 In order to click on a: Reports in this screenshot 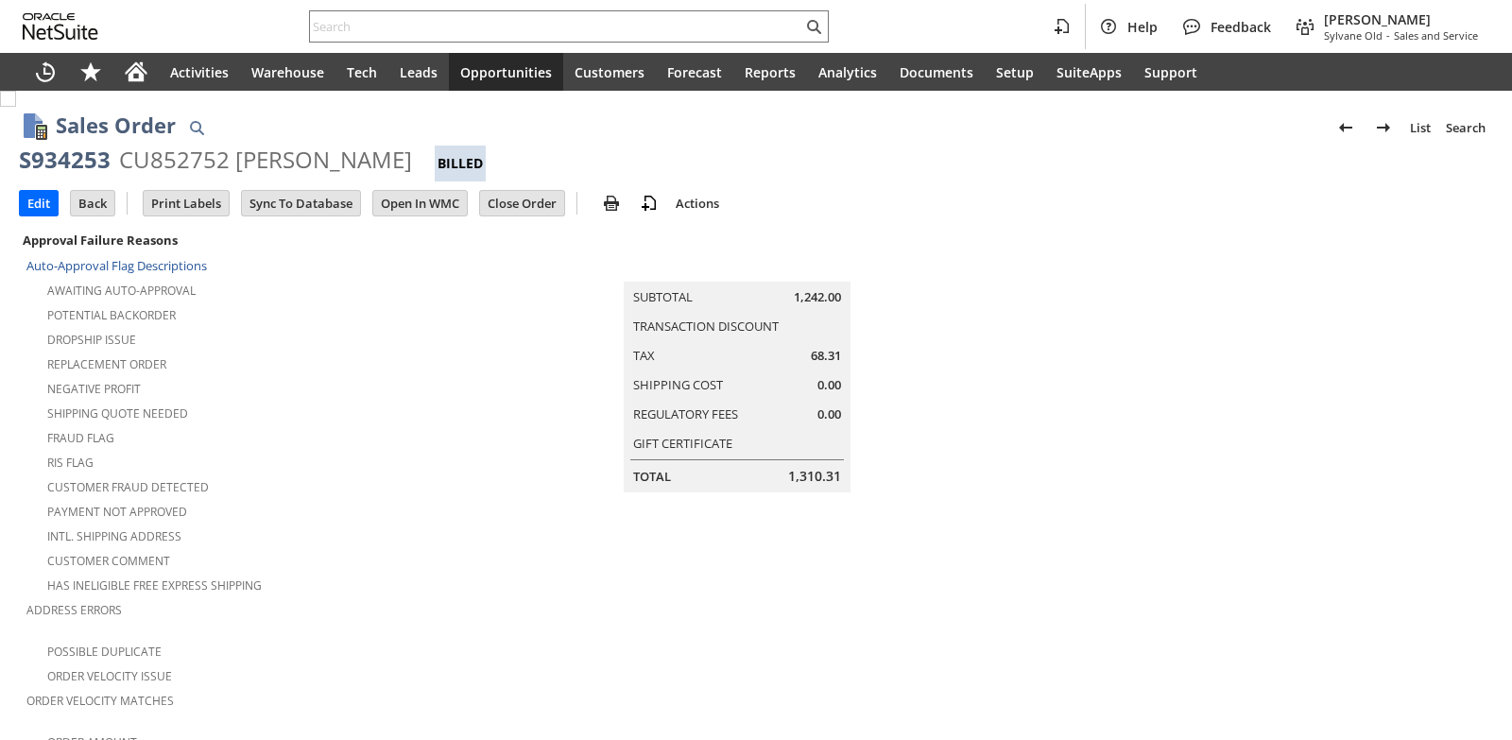, I will do `click(770, 72)`.